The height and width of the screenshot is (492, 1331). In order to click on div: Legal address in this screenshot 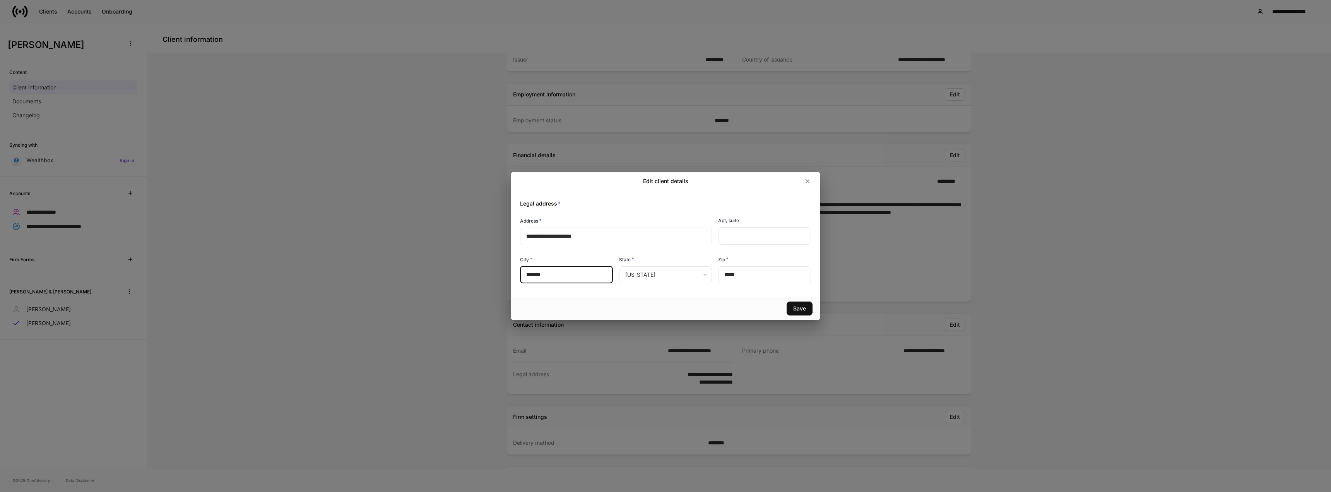, I will do `click(663, 199)`.